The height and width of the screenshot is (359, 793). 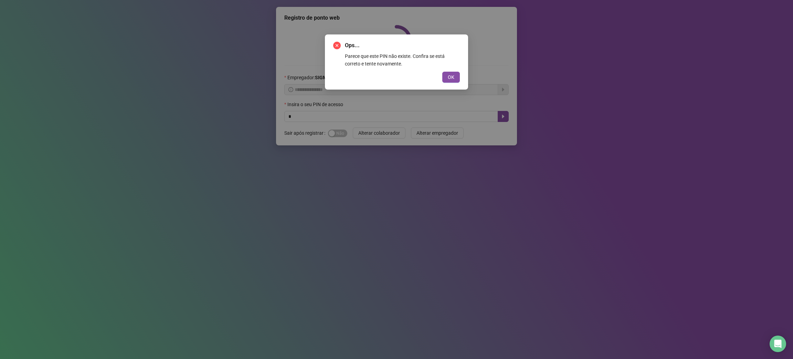 I want to click on span: Ops..., so click(x=403, y=45).